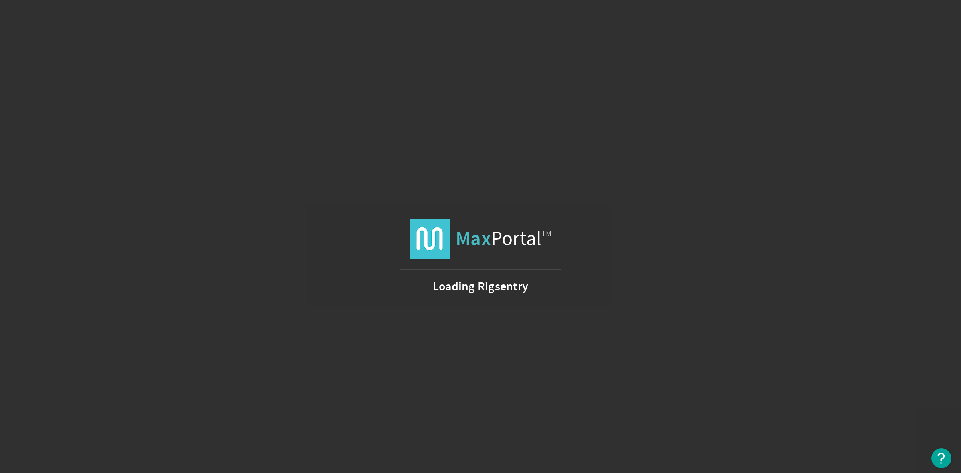  I want to click on button: Open Resource Center, so click(941, 458).